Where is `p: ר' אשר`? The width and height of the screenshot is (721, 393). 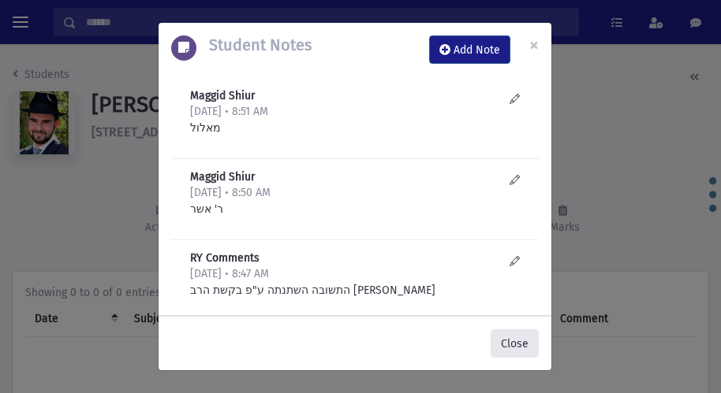 p: ר' אשר is located at coordinates (334, 209).